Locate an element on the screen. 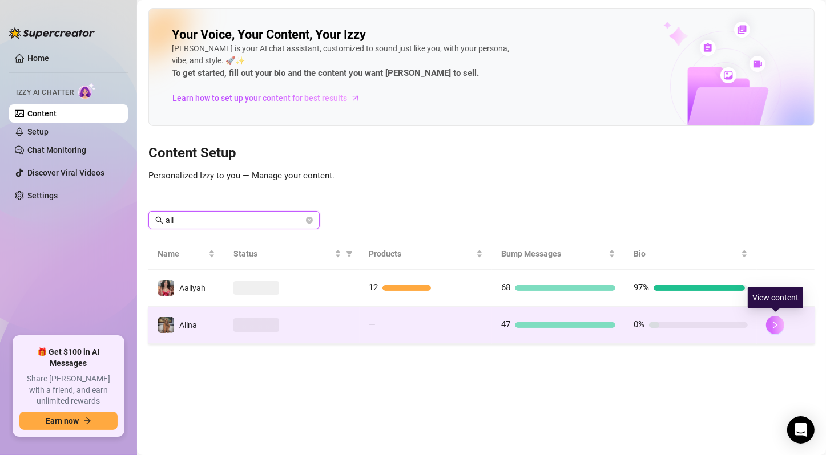 The image size is (826, 455). a: Settings is located at coordinates (42, 196).